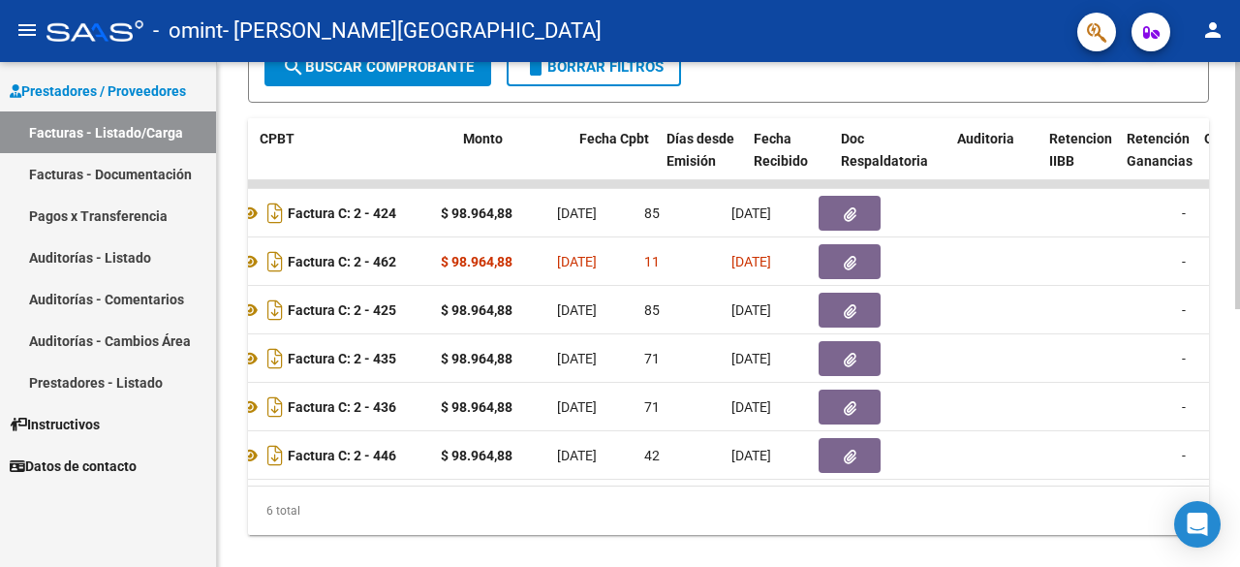 The width and height of the screenshot is (1240, 567). Describe the element at coordinates (728, 510) in the screenshot. I see `div: 6 total` at that location.